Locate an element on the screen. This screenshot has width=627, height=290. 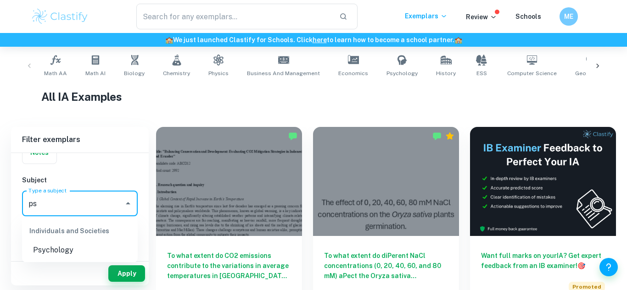
h6: Filter exemplars is located at coordinates (80, 140).